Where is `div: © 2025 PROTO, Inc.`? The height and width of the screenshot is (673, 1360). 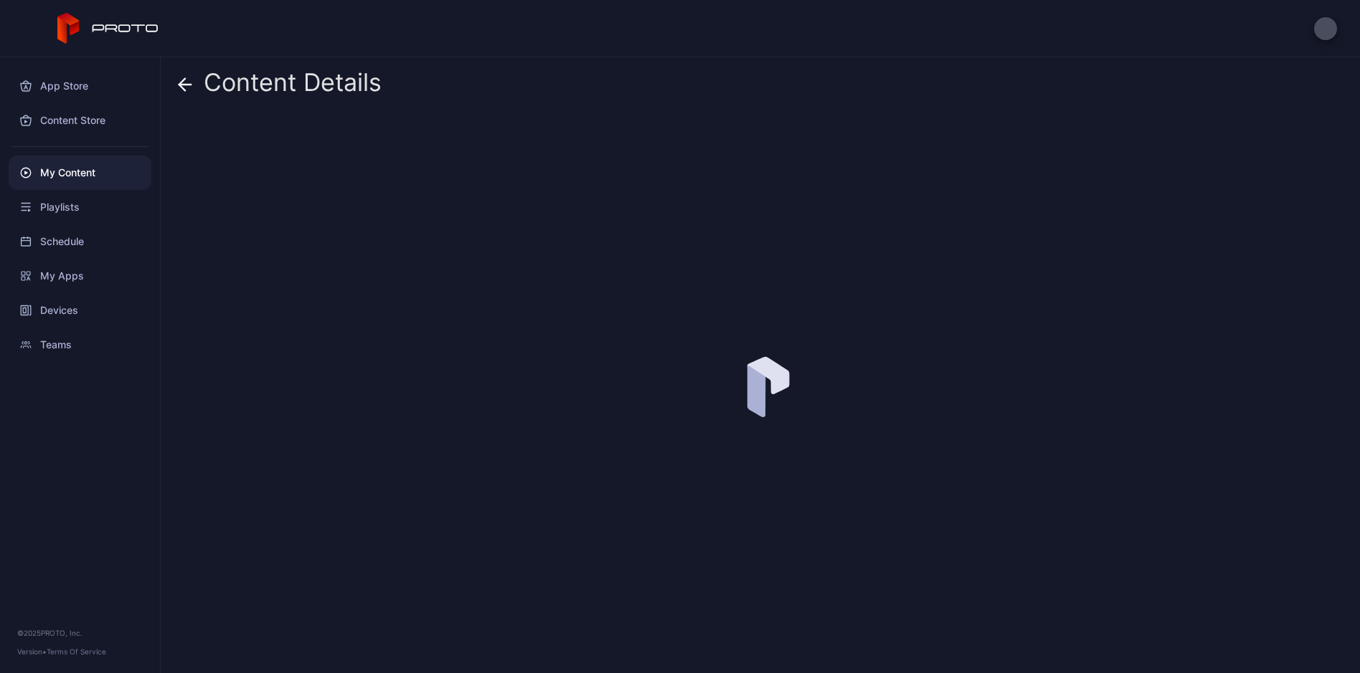 div: © 2025 PROTO, Inc. is located at coordinates (80, 633).